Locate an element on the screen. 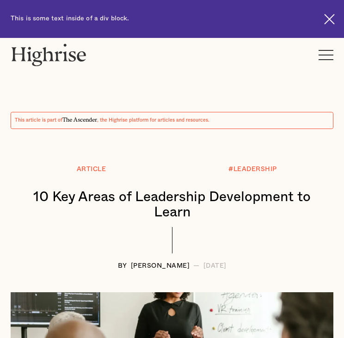  span: The Ascender is located at coordinates (79, 118).